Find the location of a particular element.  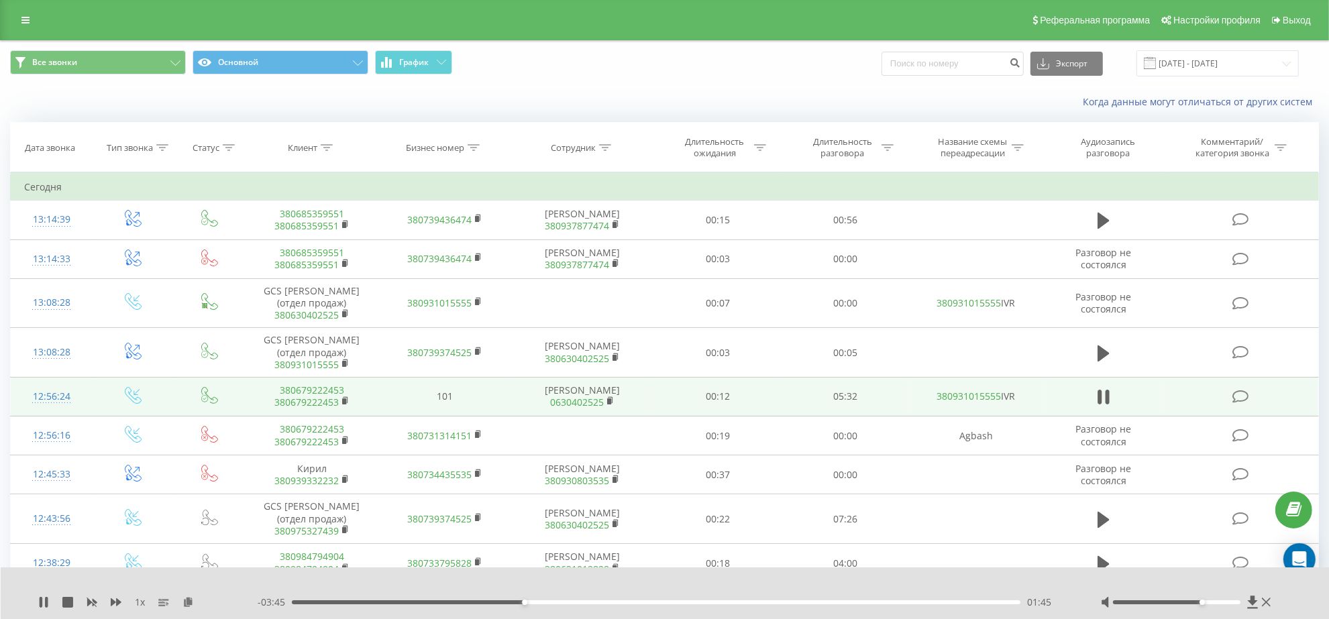

a: 380734435535 is located at coordinates (439, 474).